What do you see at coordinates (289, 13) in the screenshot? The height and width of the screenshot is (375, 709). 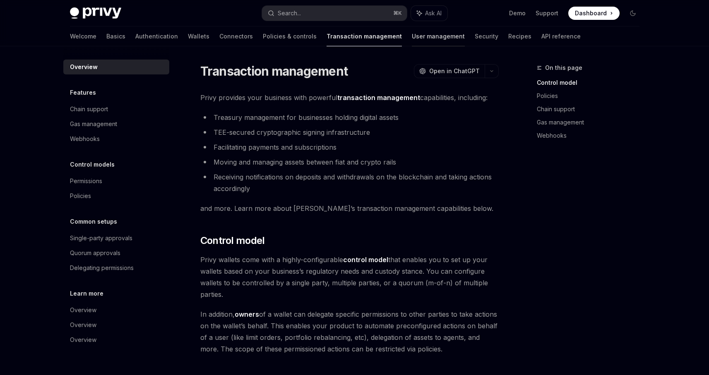 I see `div: Search...` at bounding box center [289, 13].